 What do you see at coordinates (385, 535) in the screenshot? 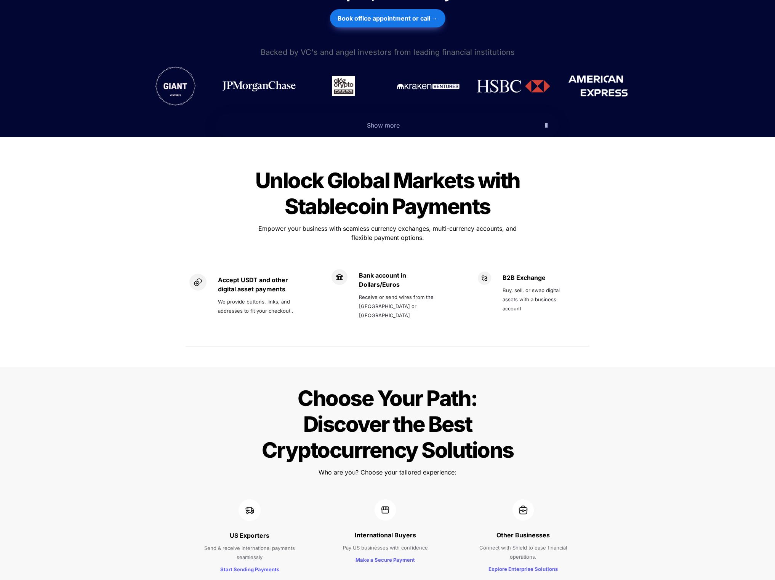
I see `strong: International Buyers` at bounding box center [385, 535].